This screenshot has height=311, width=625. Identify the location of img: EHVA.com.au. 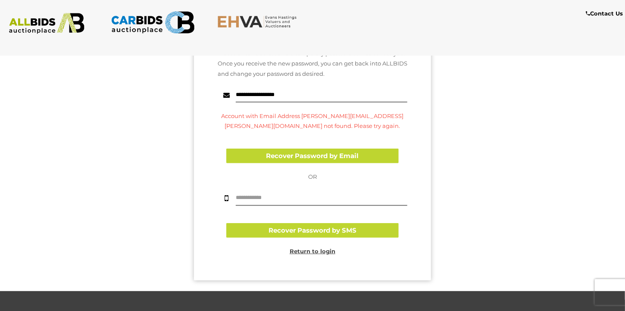
(259, 22).